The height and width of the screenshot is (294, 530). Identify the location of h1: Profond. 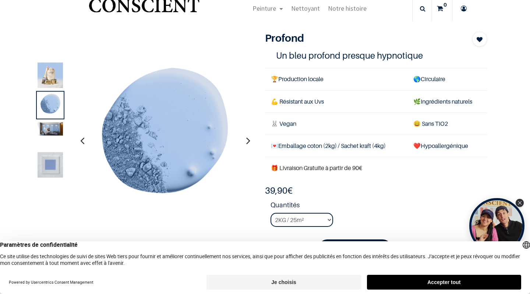
(360, 38).